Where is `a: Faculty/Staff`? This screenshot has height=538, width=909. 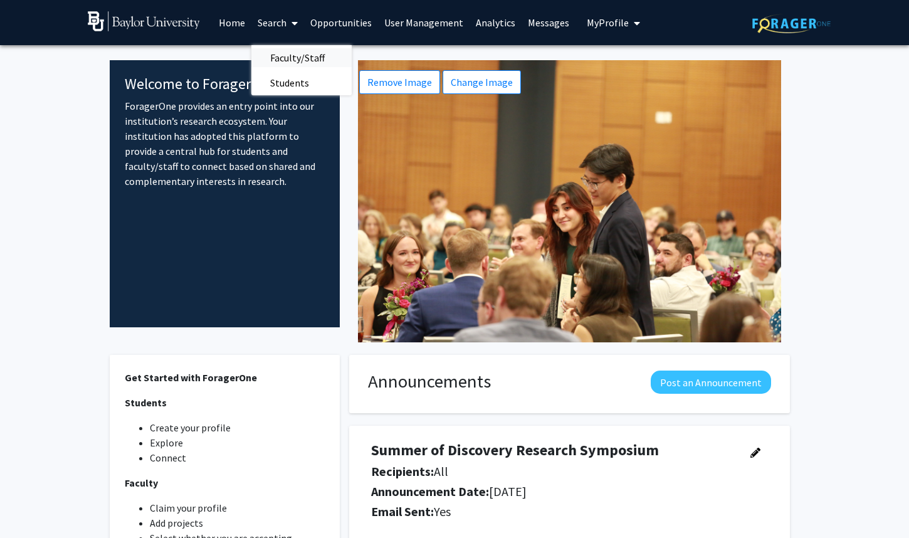 a: Faculty/Staff is located at coordinates (301, 58).